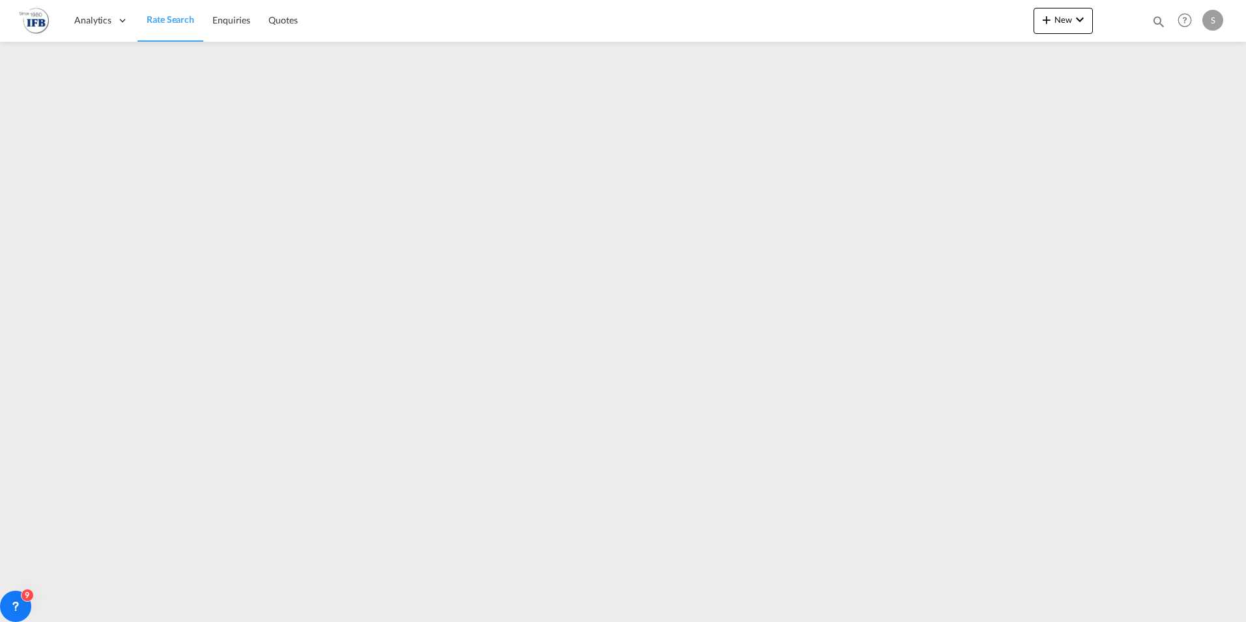  I want to click on span: Enquiries, so click(231, 20).